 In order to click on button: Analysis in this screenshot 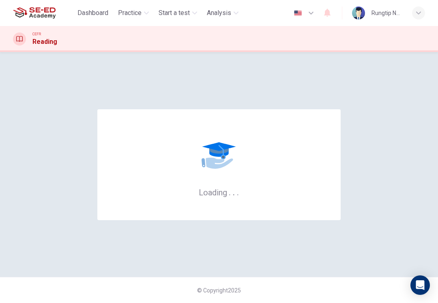, I will do `click(223, 13)`.